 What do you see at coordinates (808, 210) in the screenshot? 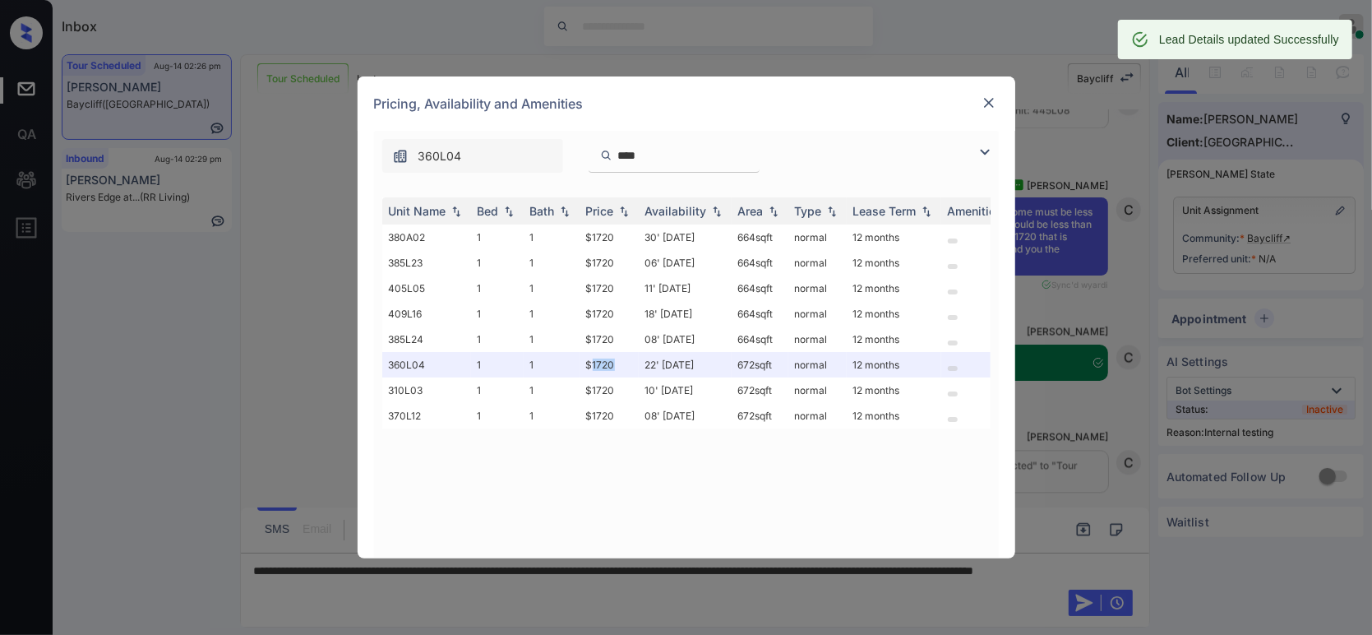
I see `div: Type` at bounding box center [808, 210].